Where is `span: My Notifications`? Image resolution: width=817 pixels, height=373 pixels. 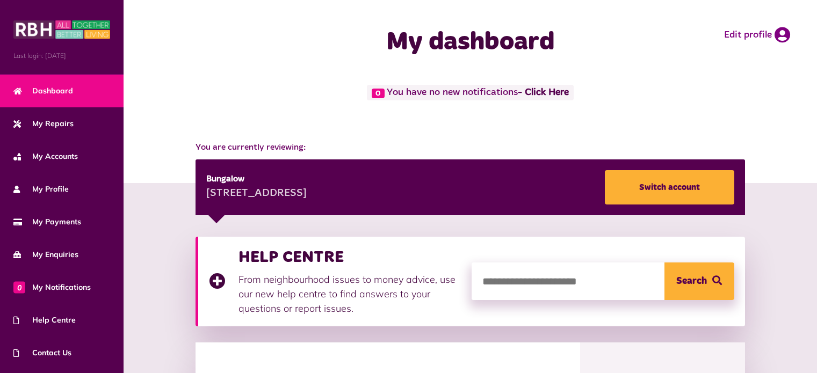
span: My Notifications is located at coordinates (52, 287).